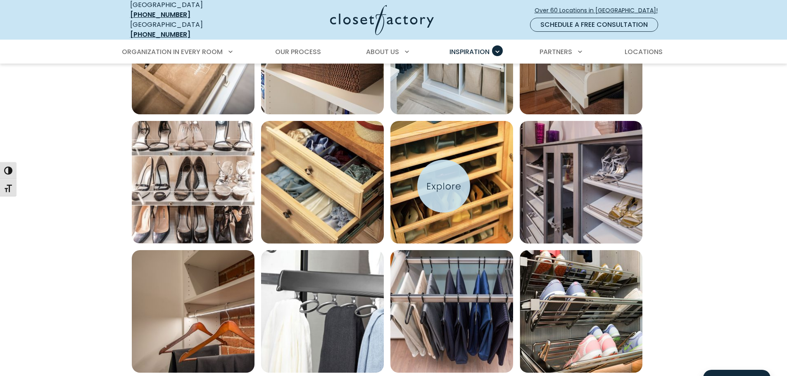  I want to click on img: Chrome shoe fence, so click(581, 182).